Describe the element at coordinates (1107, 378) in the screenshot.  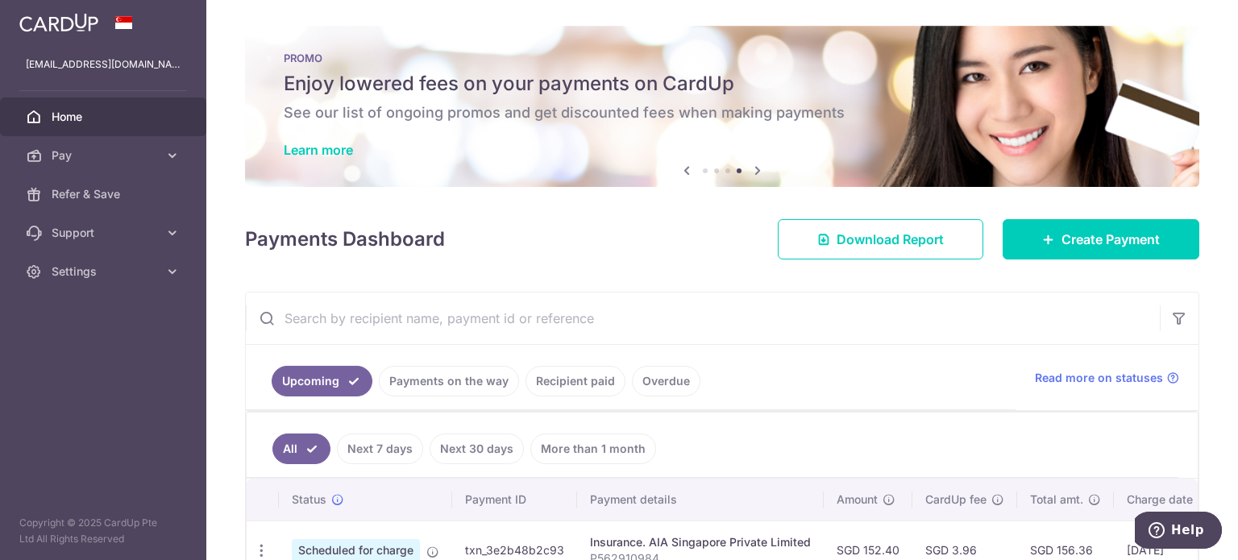
I see `a: Read more on statuses` at that location.